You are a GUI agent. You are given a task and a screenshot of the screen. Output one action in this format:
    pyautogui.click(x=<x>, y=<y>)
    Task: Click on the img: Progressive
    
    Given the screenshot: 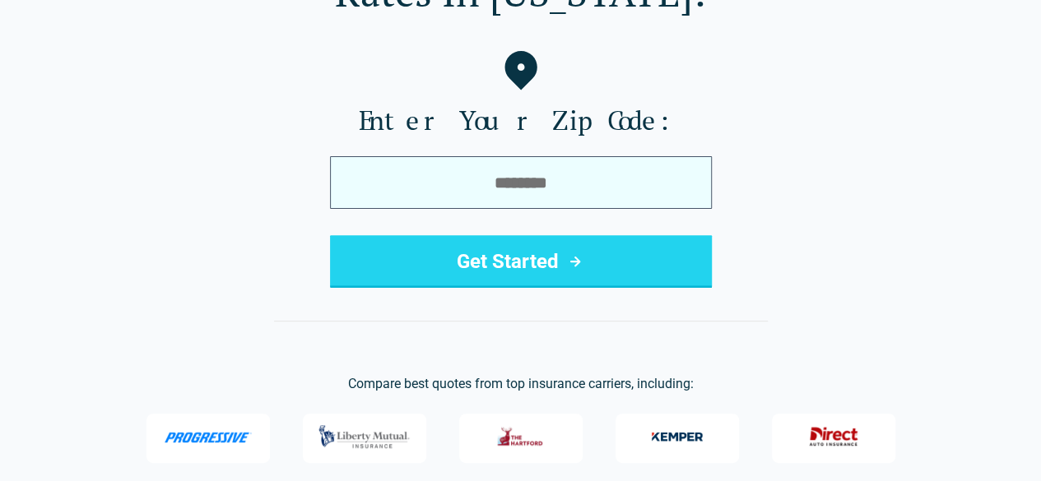 What is the action you would take?
    pyautogui.click(x=207, y=438)
    